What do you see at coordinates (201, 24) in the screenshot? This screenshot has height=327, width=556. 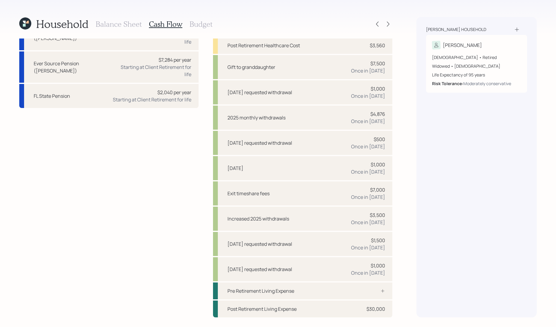 I see `h3: Budget` at bounding box center [201, 24].